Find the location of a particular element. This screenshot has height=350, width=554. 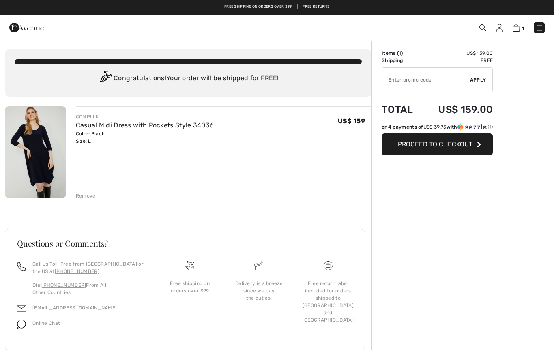

div: Free shipping on orders over $99 is located at coordinates (190, 287).